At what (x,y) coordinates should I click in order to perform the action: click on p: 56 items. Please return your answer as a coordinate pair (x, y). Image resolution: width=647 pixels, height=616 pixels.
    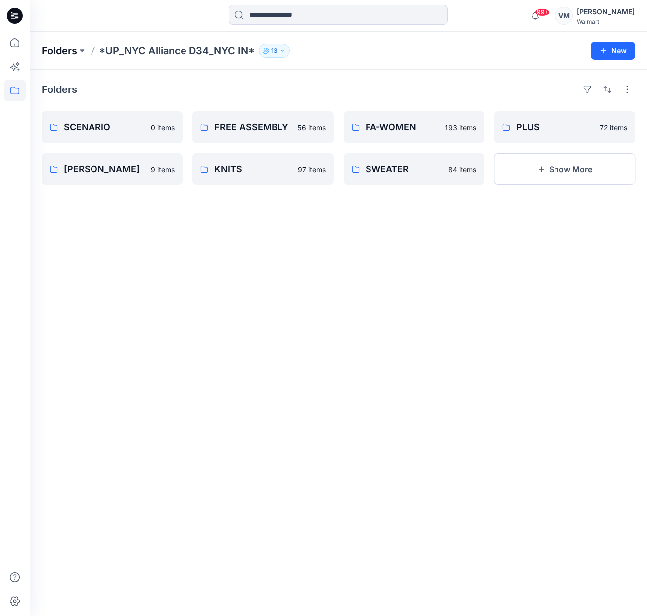
    Looking at the image, I should click on (311, 127).